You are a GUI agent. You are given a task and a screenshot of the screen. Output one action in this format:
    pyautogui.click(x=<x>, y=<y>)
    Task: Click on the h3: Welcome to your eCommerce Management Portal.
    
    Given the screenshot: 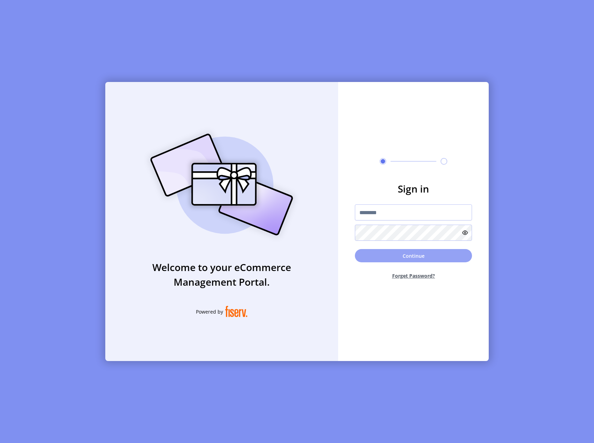 What is the action you would take?
    pyautogui.click(x=222, y=274)
    